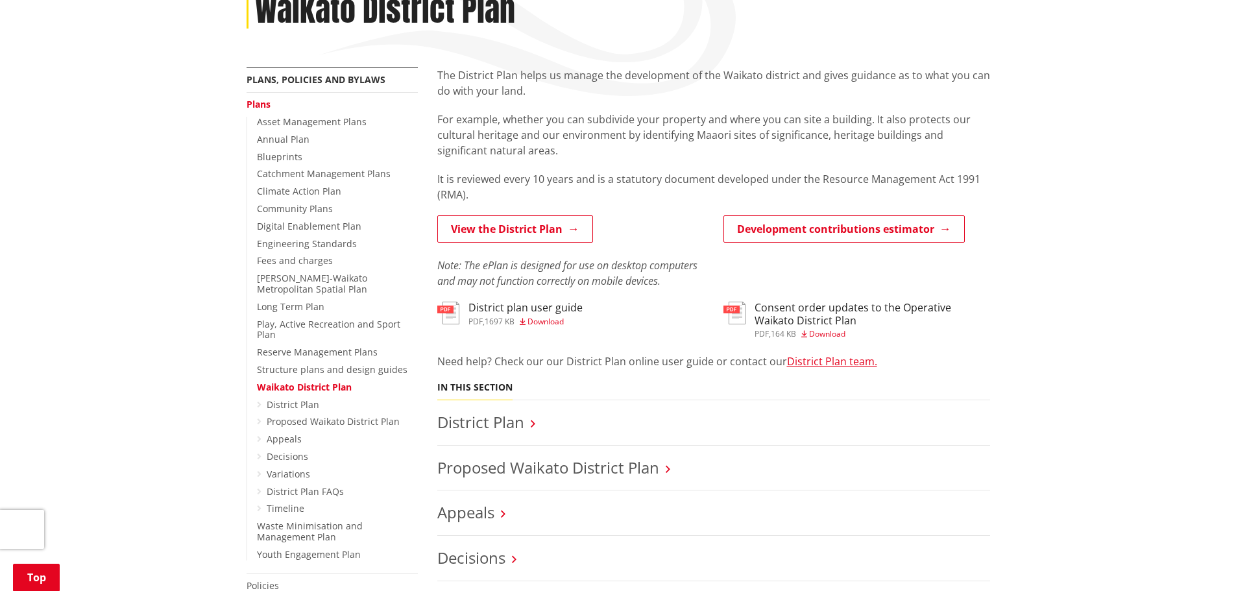 This screenshot has width=1236, height=591. What do you see at coordinates (475, 387) in the screenshot?
I see `h5: In this section` at bounding box center [475, 387].